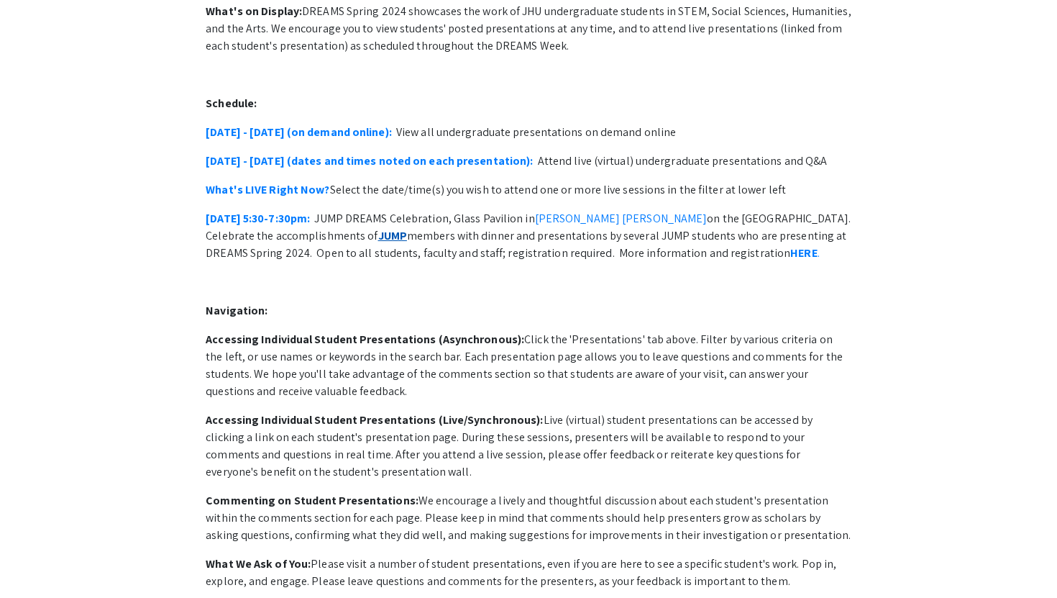  Describe the element at coordinates (528, 573) in the screenshot. I see `p: Please visit a number of student presentations, even if you are here to see a specific student's ...` at that location.